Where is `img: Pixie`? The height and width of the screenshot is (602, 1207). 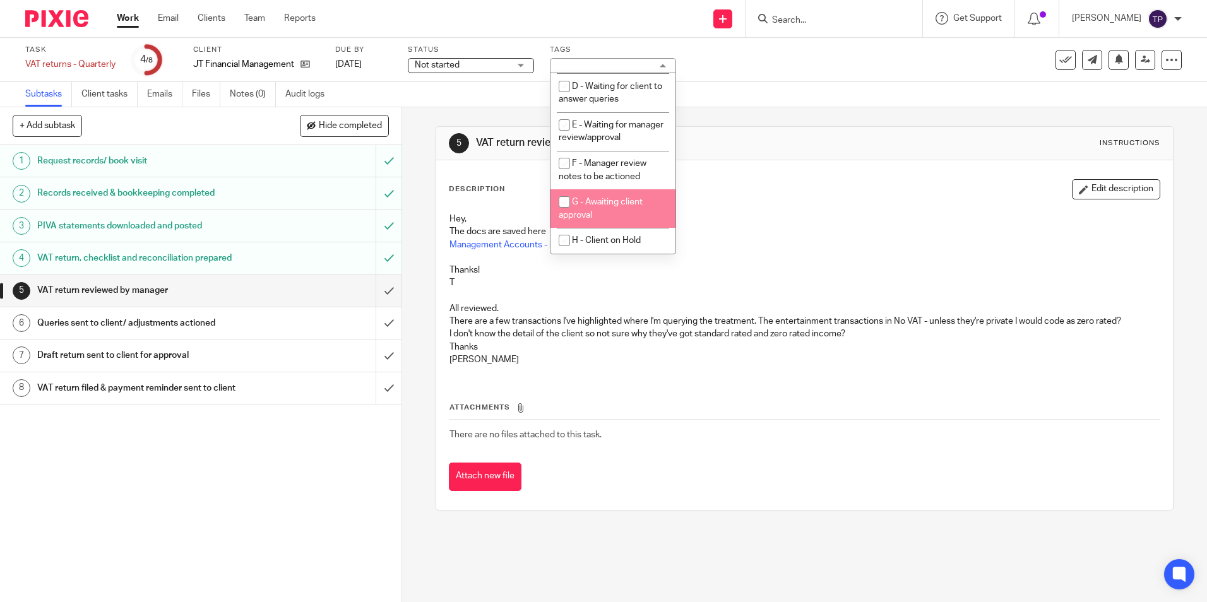
img: Pixie is located at coordinates (57, 18).